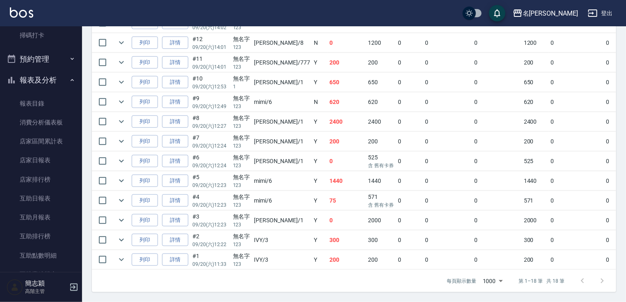 The image size is (626, 302). I want to click on p: 含 舊有卡券, so click(381, 205).